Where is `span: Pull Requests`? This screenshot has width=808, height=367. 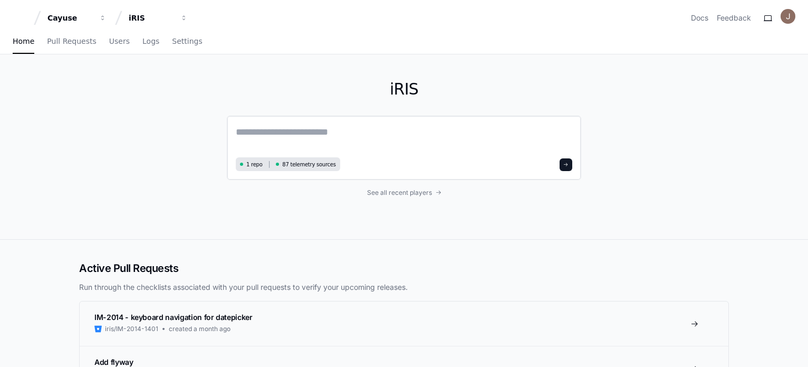 span: Pull Requests is located at coordinates (71, 41).